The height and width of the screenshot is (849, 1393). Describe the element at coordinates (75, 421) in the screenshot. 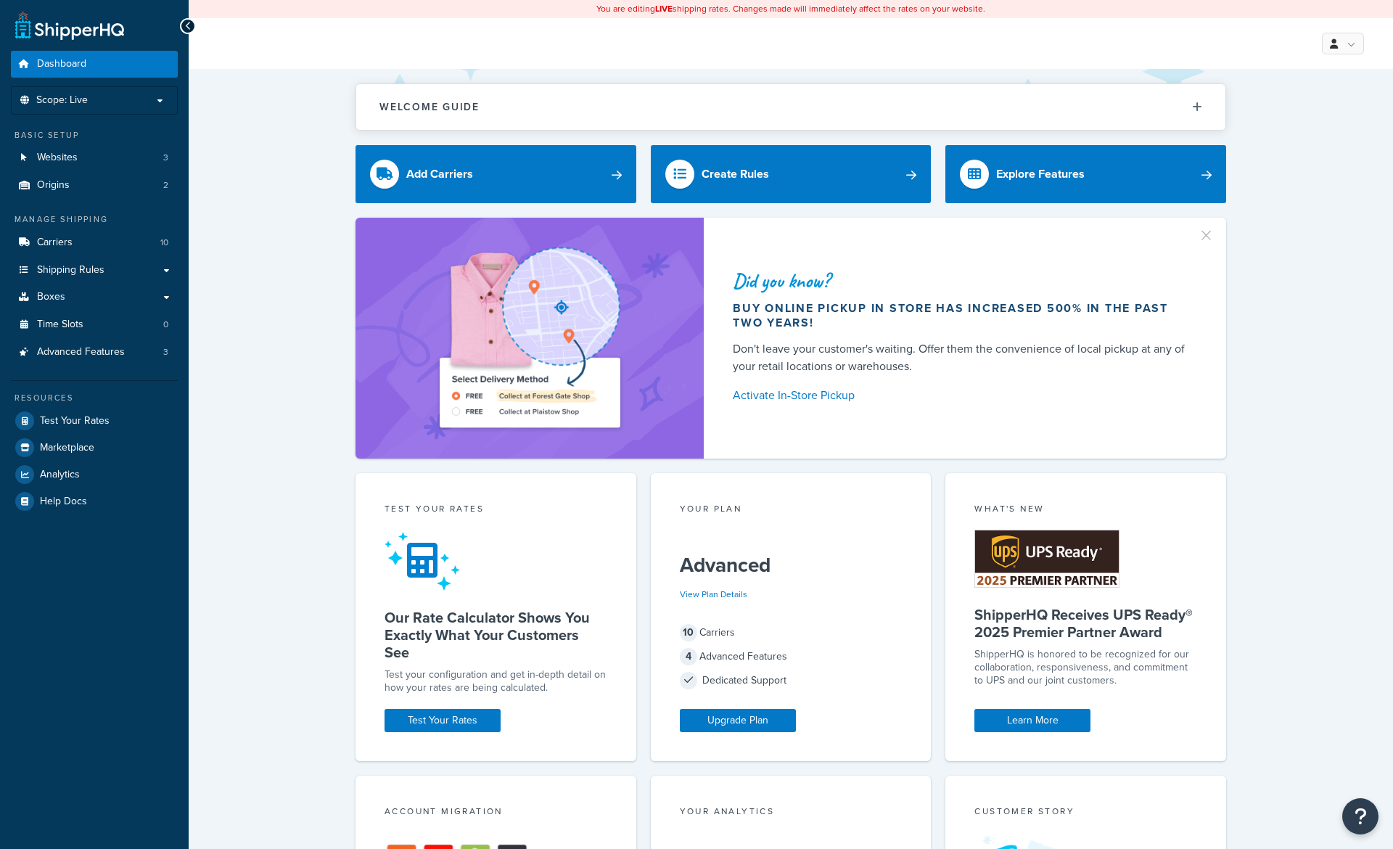

I see `span: Test Your Rates` at that location.